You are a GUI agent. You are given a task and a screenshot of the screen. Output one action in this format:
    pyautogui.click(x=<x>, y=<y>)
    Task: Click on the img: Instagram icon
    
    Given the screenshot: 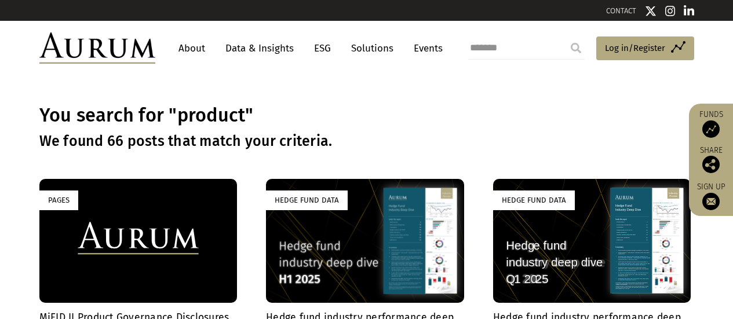 What is the action you would take?
    pyautogui.click(x=671, y=11)
    